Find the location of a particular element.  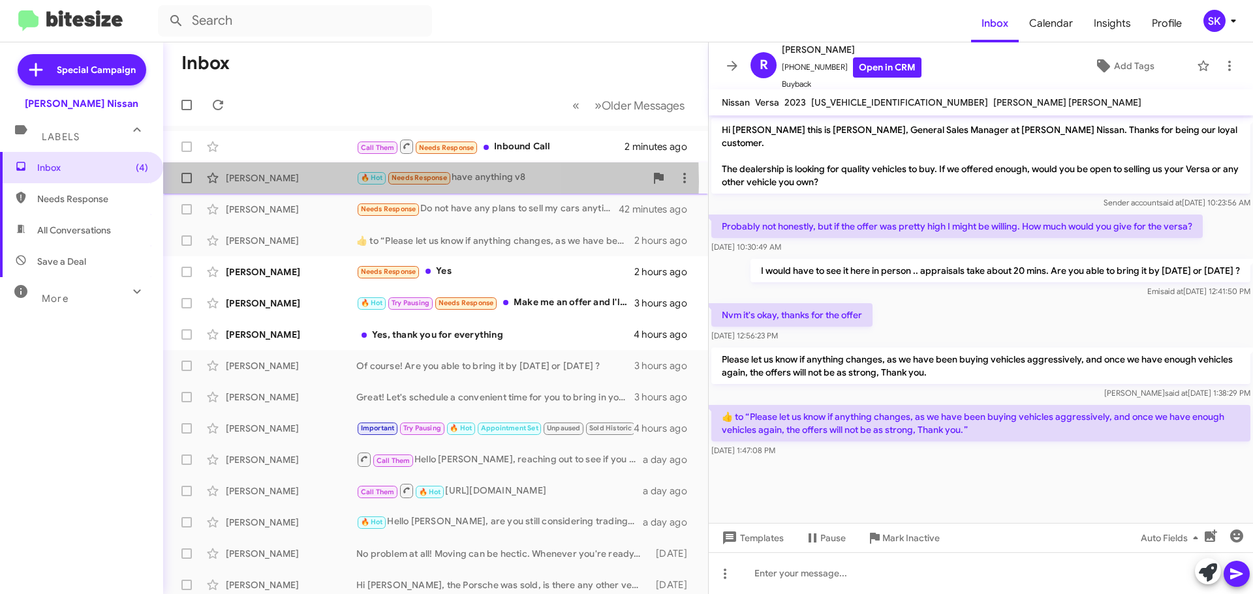

button: Mark Inactive is located at coordinates (903, 538).